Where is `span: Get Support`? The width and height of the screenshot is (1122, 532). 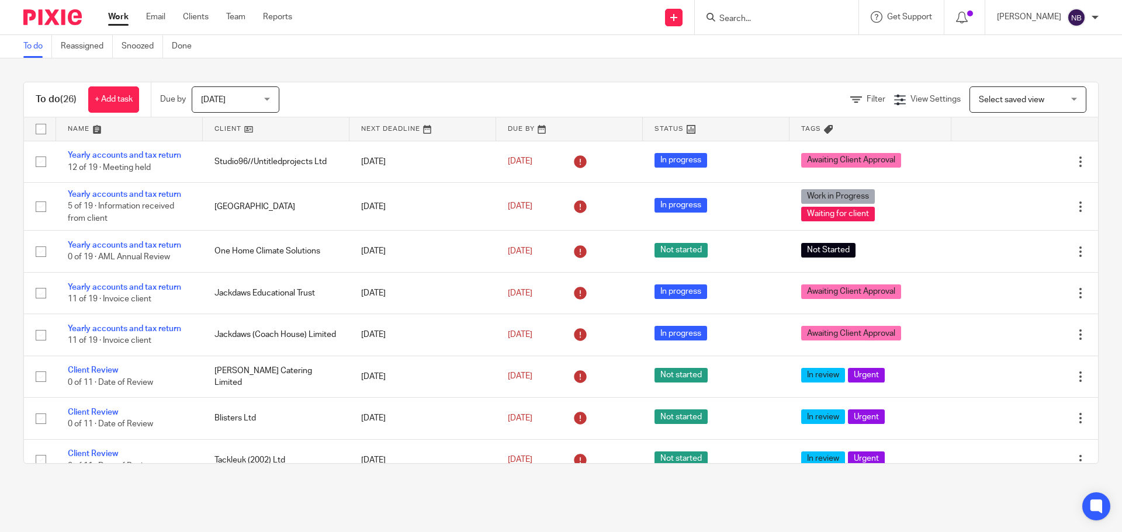
span: Get Support is located at coordinates (909, 17).